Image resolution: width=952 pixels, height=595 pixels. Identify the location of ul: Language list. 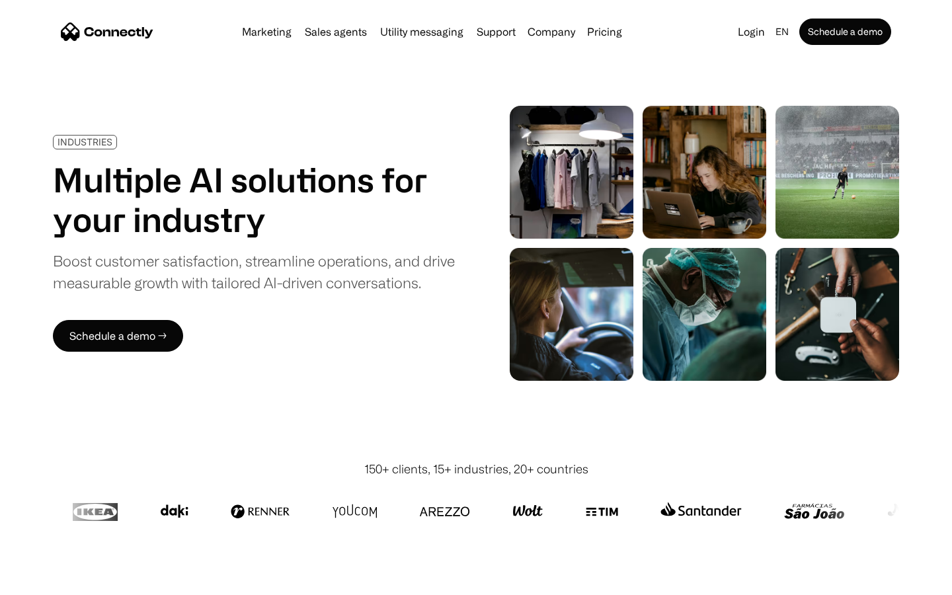
(53, 581).